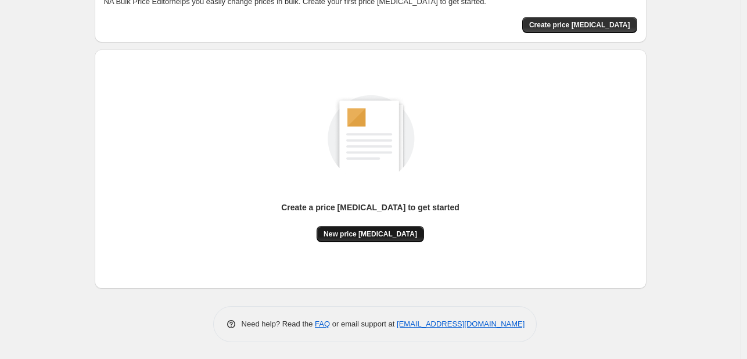  I want to click on button: Create price change job, so click(580, 25).